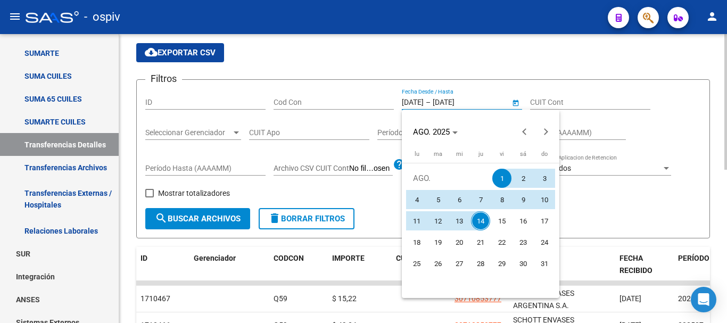 This screenshot has height=323, width=727. What do you see at coordinates (431, 132) in the screenshot?
I see `span: AGO. 2025` at bounding box center [431, 132].